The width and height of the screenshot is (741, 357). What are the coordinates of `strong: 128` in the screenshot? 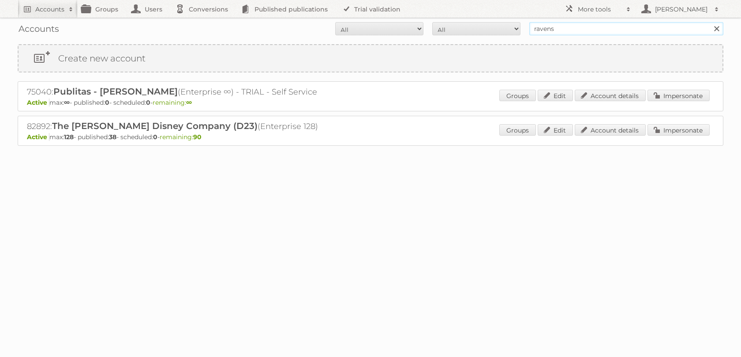 It's located at (69, 137).